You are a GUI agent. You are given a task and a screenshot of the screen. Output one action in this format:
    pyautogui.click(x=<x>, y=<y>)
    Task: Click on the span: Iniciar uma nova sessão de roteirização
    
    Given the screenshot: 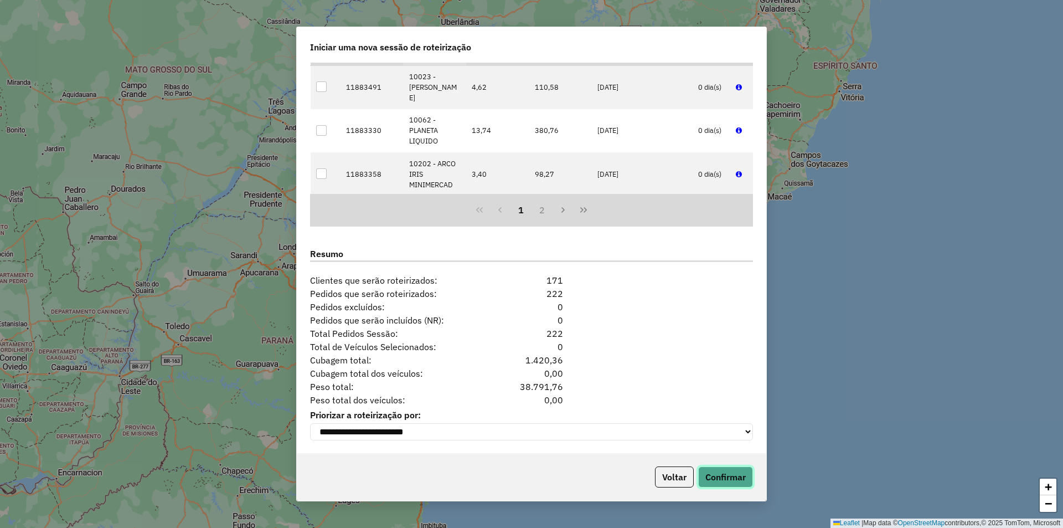 What is the action you would take?
    pyautogui.click(x=390, y=47)
    